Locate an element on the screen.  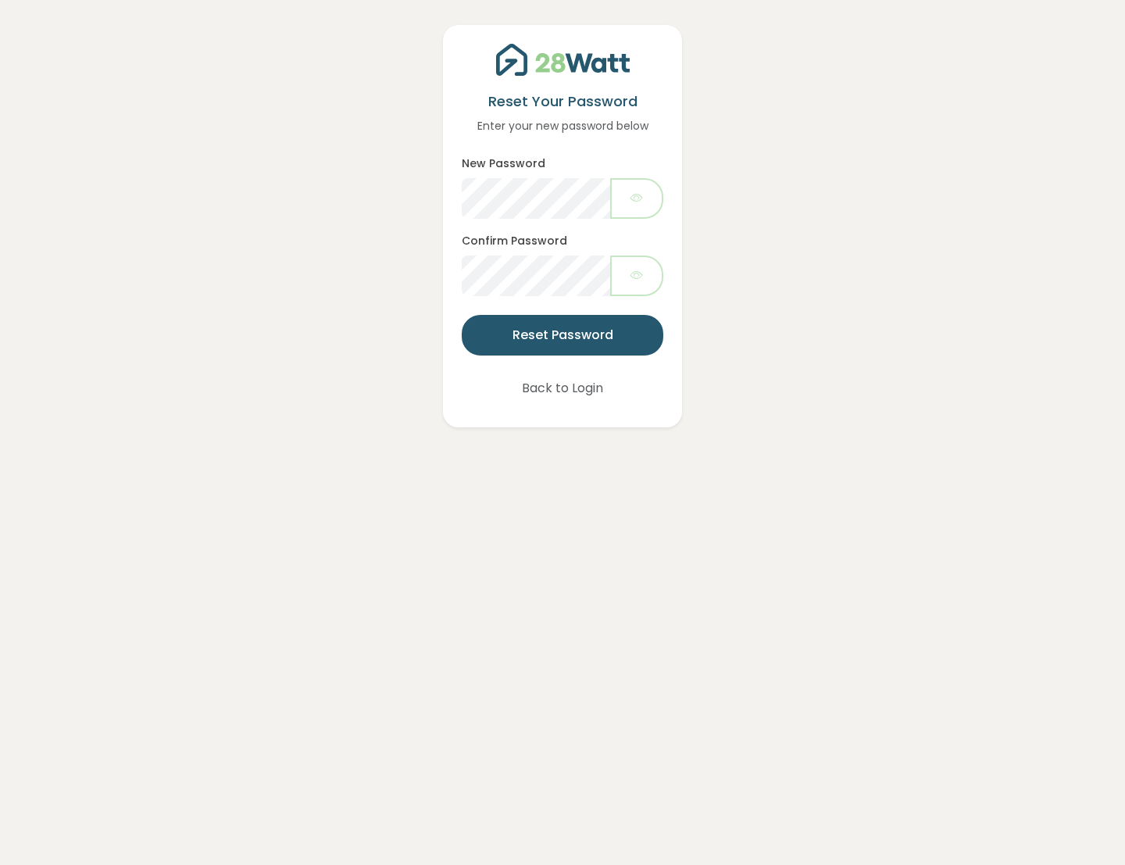
button: Back to Login is located at coordinates (562, 388).